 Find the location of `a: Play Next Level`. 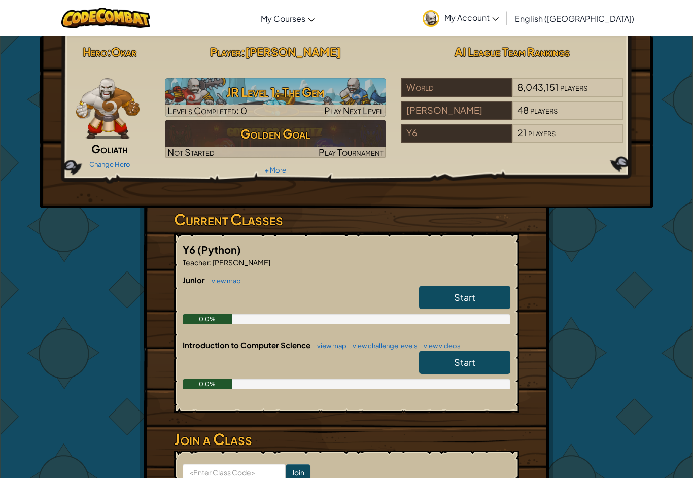

a: Play Next Level is located at coordinates (275, 97).